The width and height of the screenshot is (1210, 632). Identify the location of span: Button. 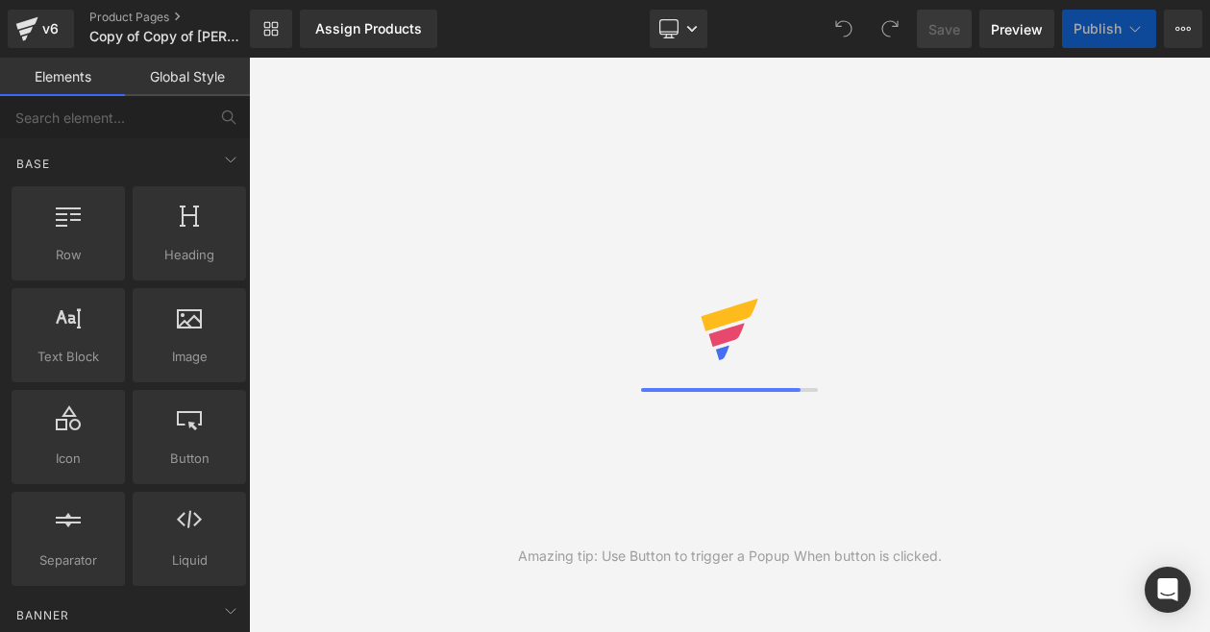
(189, 458).